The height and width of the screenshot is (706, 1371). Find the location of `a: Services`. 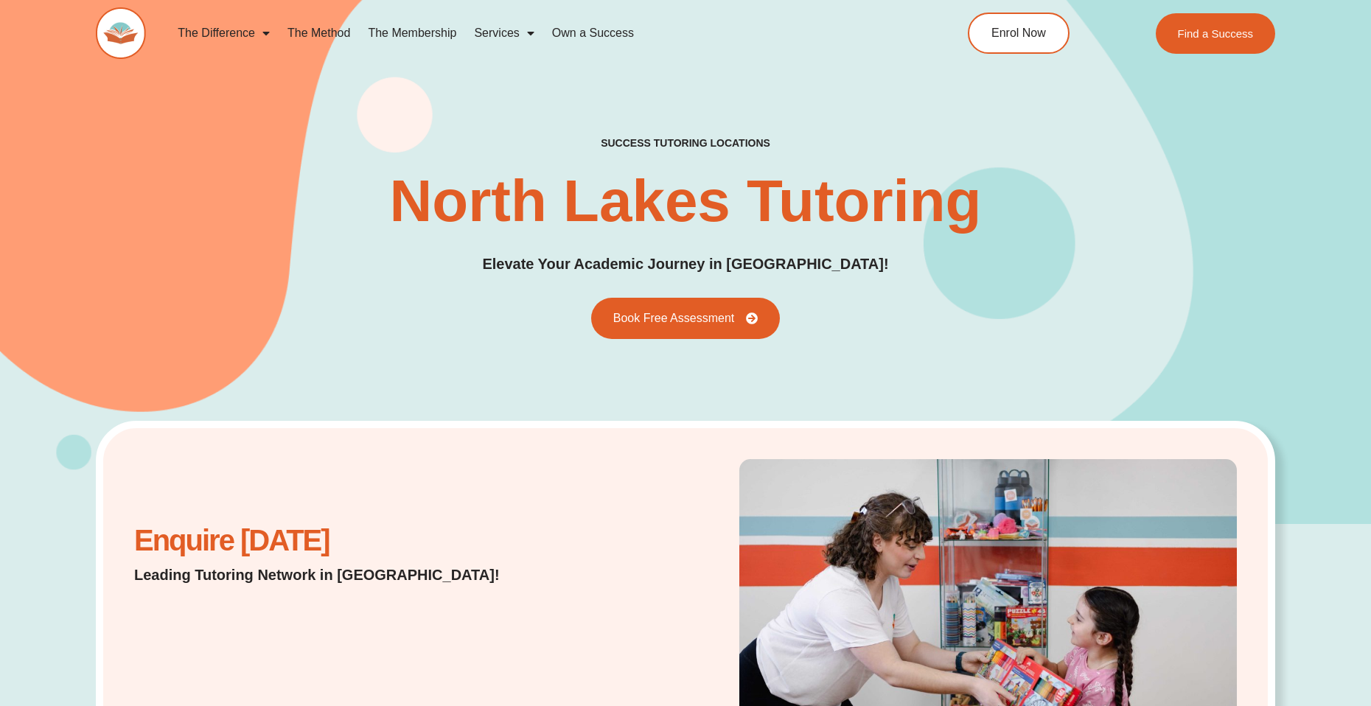

a: Services is located at coordinates (504, 33).